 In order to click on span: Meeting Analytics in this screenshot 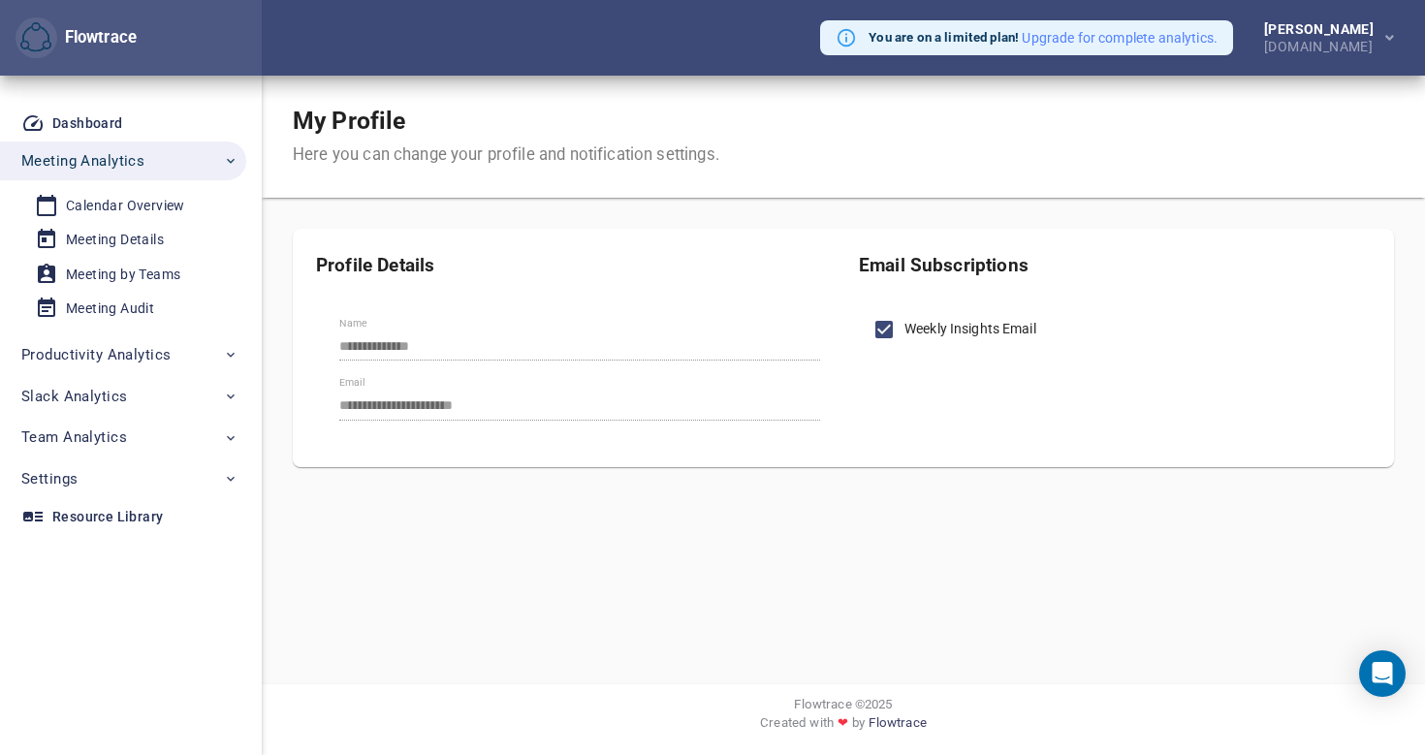, I will do `click(82, 161)`.